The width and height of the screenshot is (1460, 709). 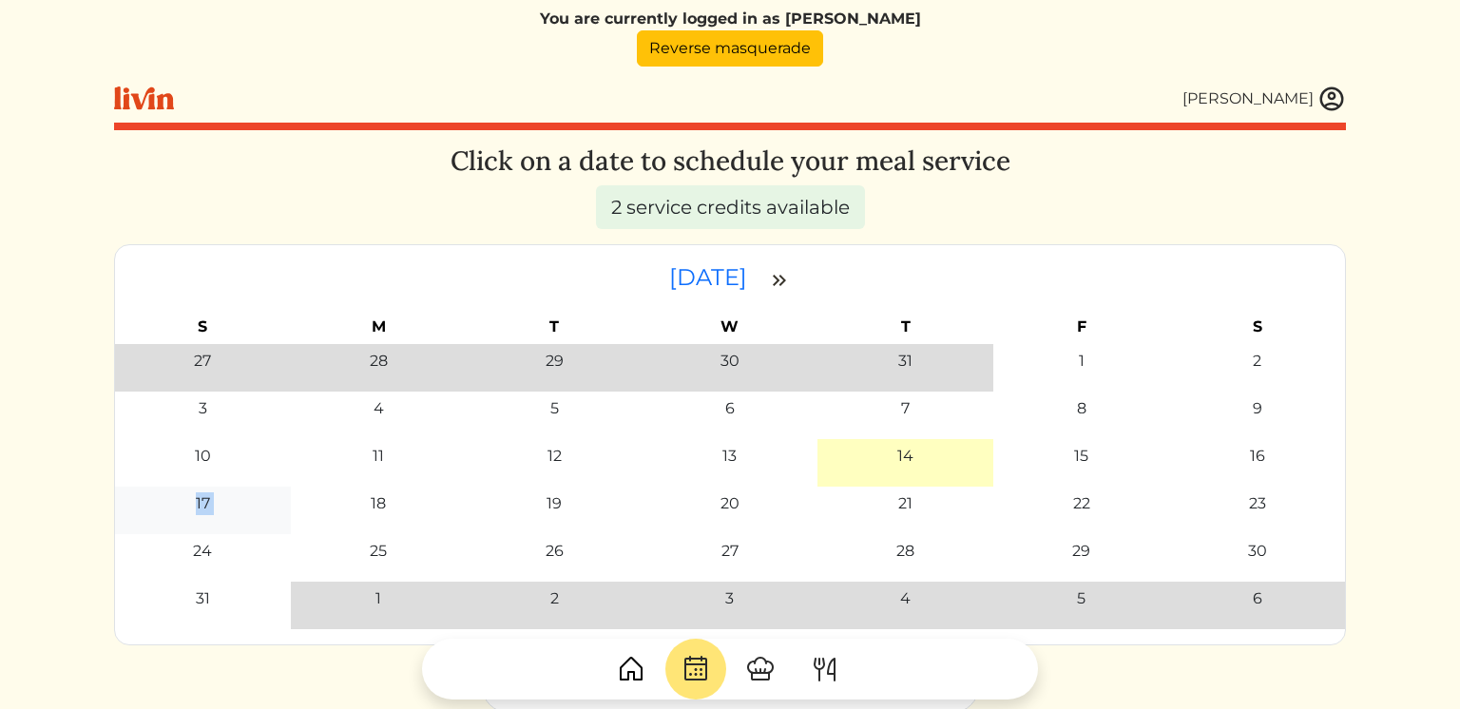 I want to click on a: 26, so click(x=554, y=551).